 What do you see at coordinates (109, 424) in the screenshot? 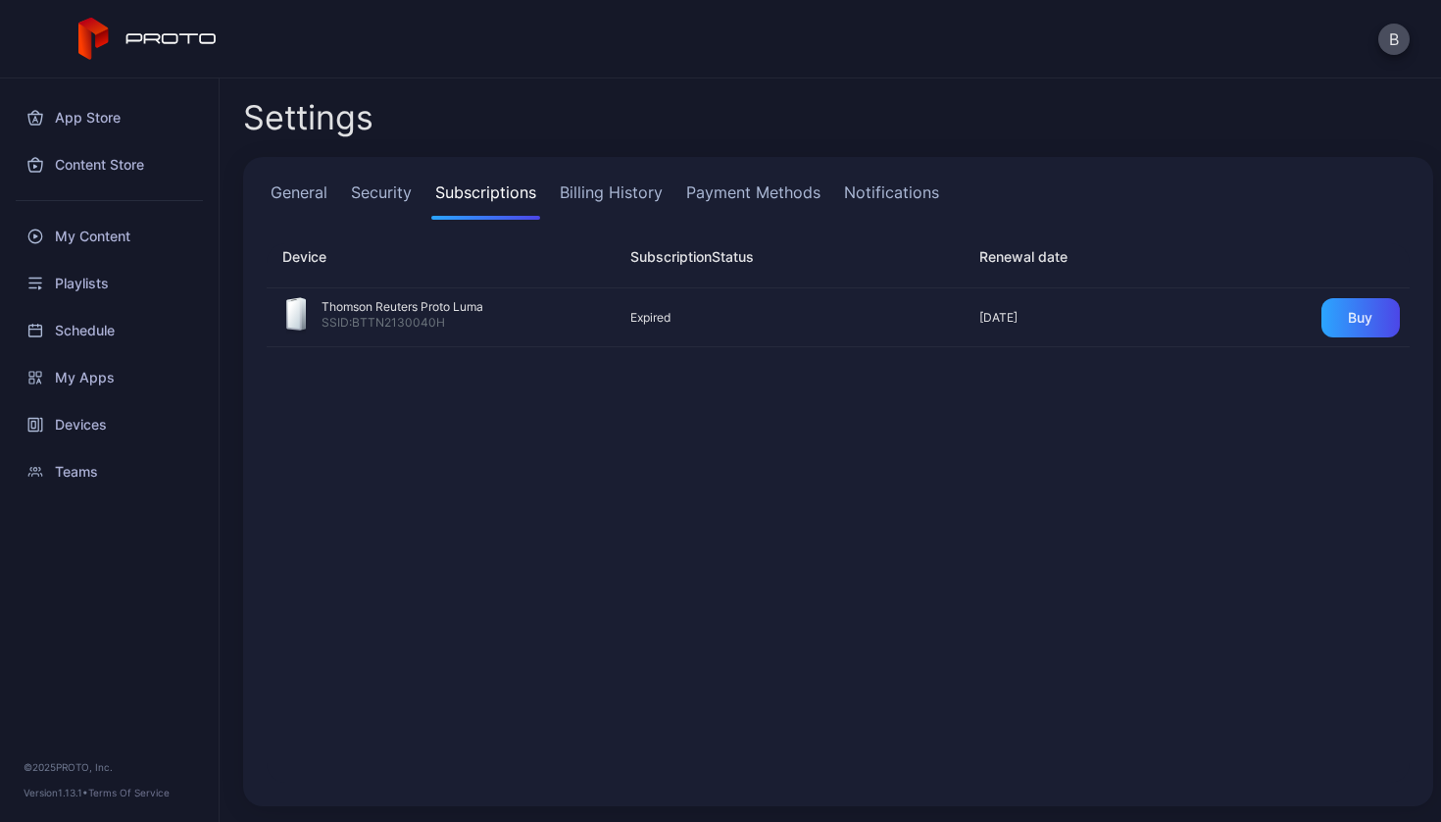
I see `a: Devices` at bounding box center [109, 424].